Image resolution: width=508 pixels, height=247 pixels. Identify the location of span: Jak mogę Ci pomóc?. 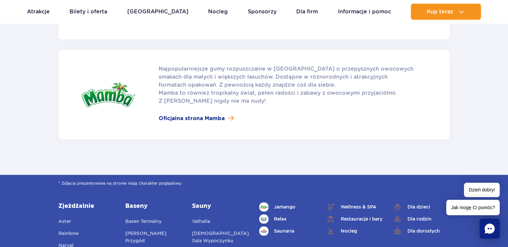
(473, 207).